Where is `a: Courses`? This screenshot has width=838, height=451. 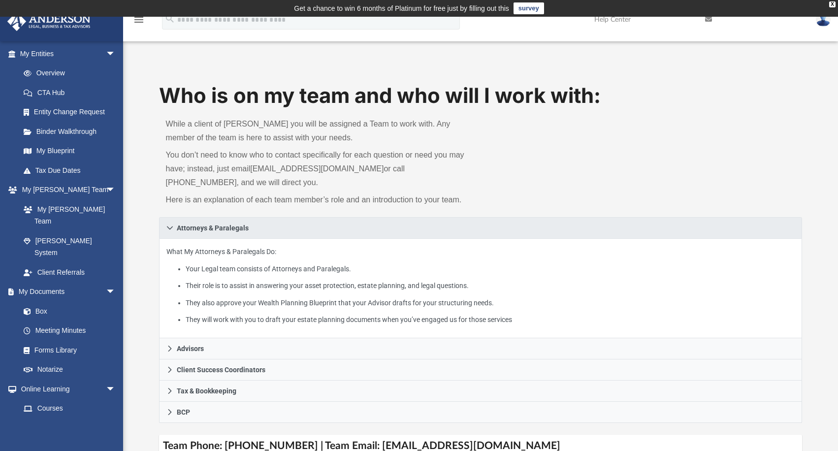
a: Courses is located at coordinates (69, 409).